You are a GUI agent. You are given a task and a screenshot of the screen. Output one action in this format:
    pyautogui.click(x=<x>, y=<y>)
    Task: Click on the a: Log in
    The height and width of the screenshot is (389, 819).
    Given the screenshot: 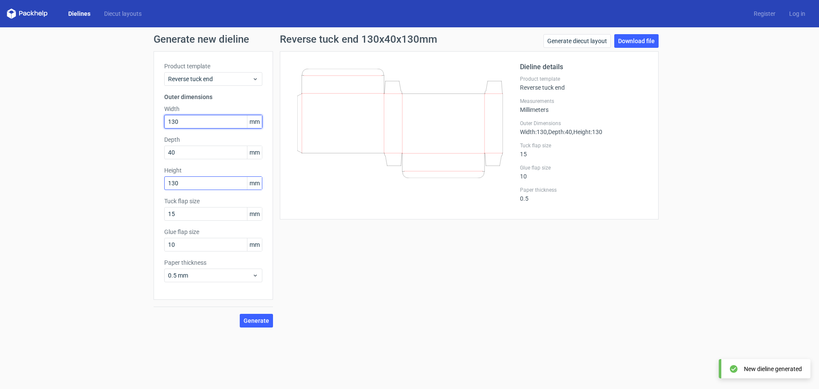 What is the action you would take?
    pyautogui.click(x=797, y=14)
    